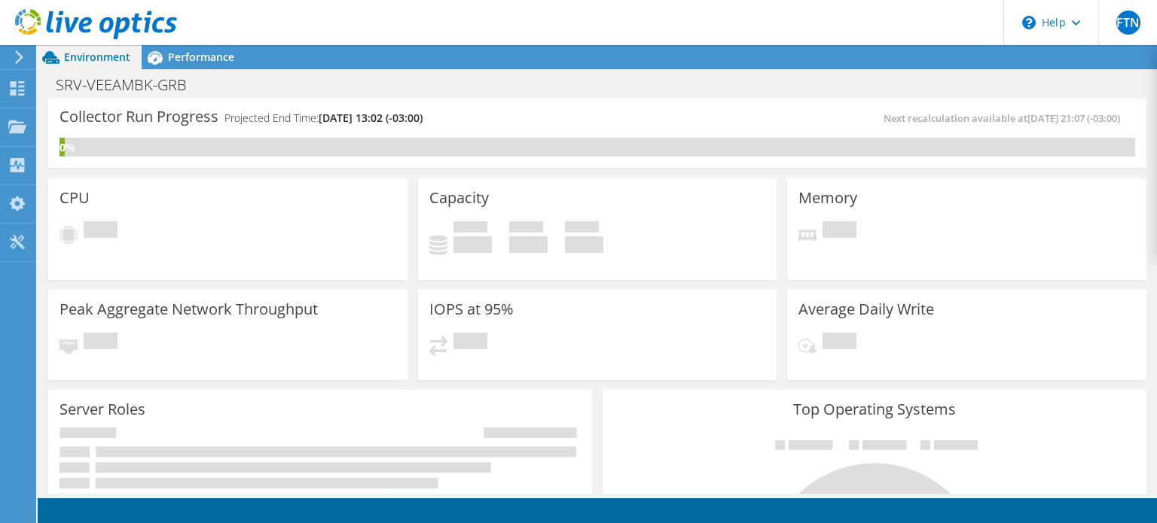  What do you see at coordinates (62, 148) in the screenshot?
I see `div: 0%` at bounding box center [62, 148].